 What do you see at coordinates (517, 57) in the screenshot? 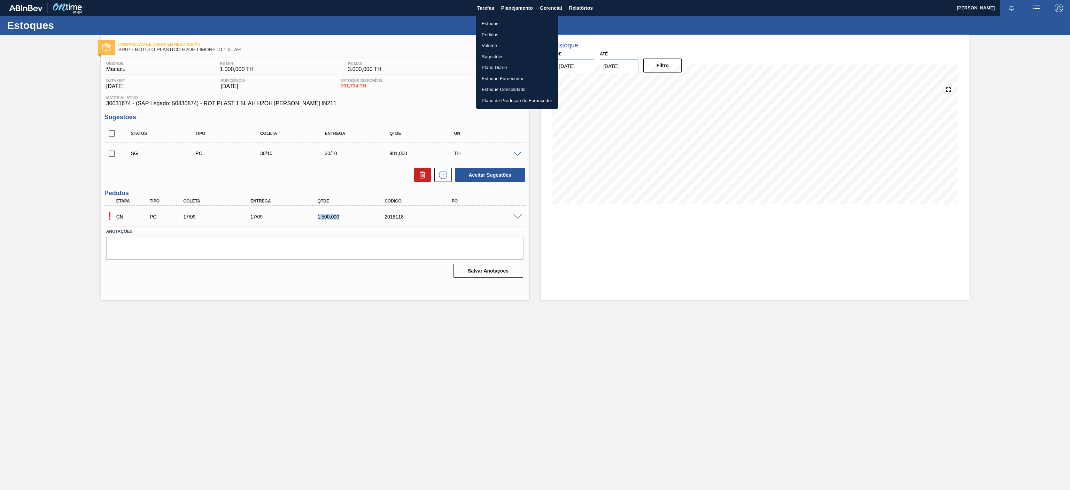
I see `a: Sugestões` at bounding box center [517, 57].